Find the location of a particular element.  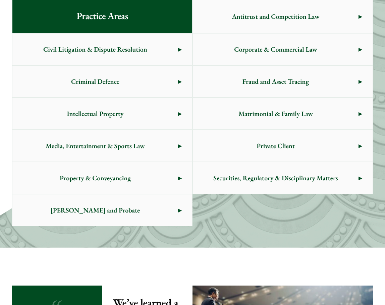

a: Corporate & Commercial Law is located at coordinates (283, 49).